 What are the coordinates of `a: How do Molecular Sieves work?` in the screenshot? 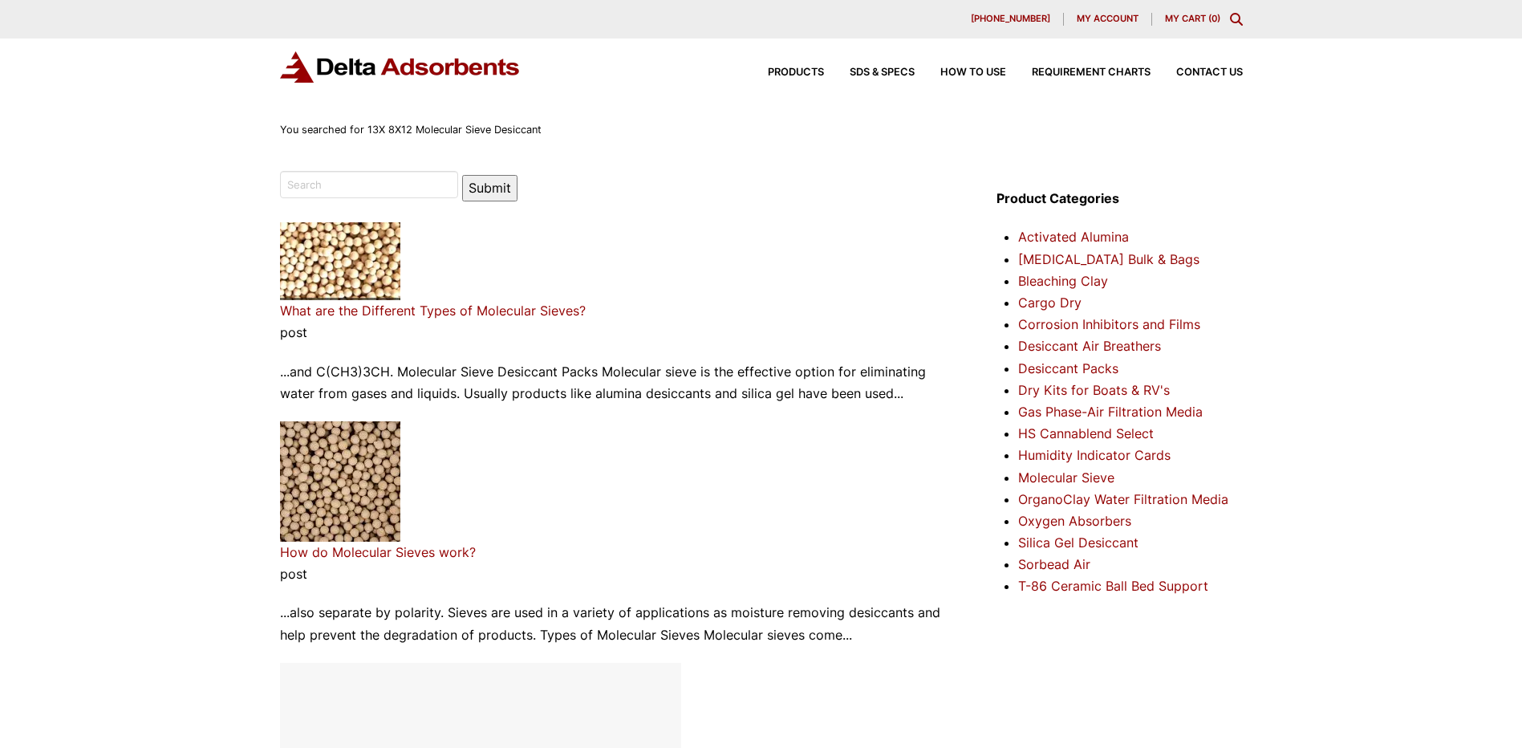 It's located at (378, 552).